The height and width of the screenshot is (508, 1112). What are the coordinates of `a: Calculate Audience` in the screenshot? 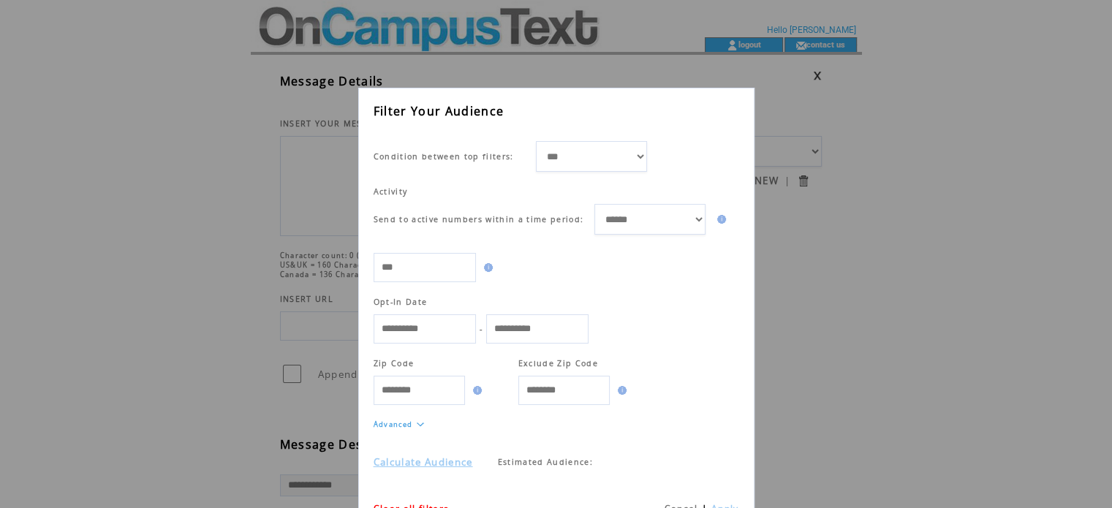 It's located at (423, 462).